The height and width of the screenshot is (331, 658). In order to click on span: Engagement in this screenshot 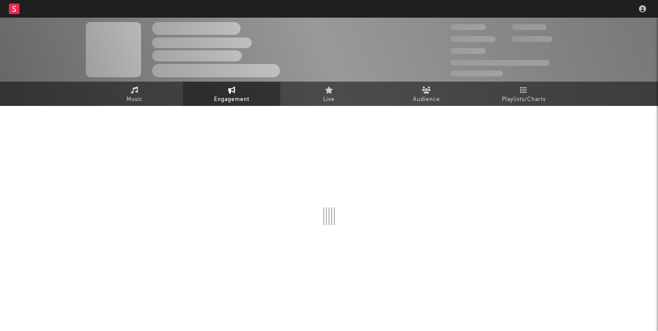, I will do `click(232, 100)`.